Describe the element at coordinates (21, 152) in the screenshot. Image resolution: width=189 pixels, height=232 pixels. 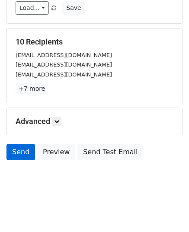
I see `a: Send` at that location.